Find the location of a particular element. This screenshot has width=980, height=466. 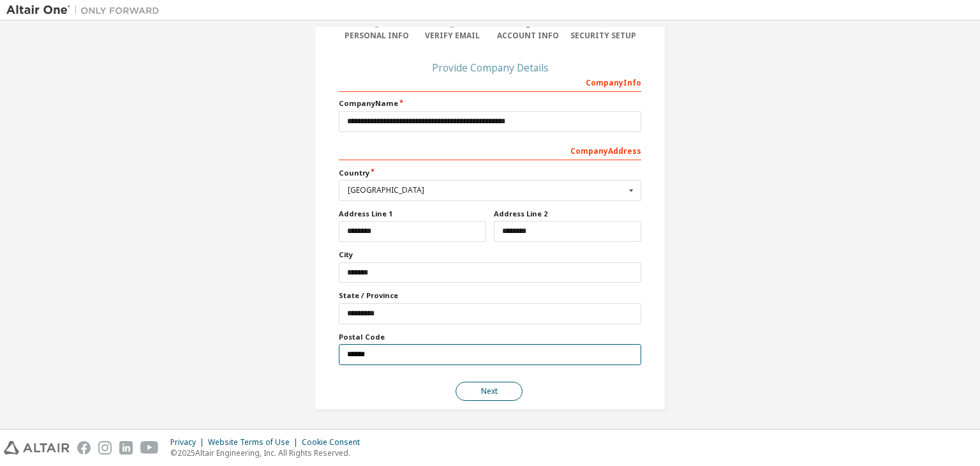

img: facebook.svg is located at coordinates (84, 447).